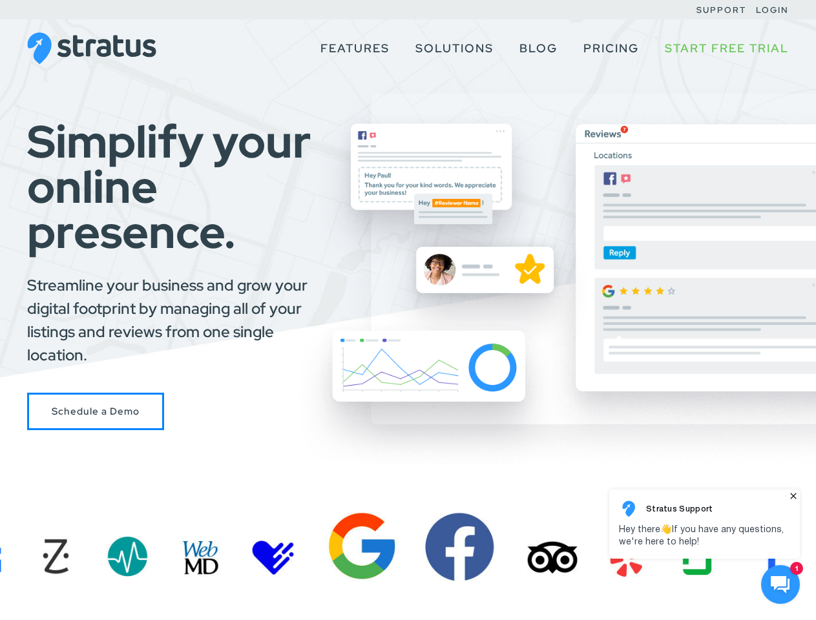 The image size is (816, 620). I want to click on a: Login, so click(772, 10).